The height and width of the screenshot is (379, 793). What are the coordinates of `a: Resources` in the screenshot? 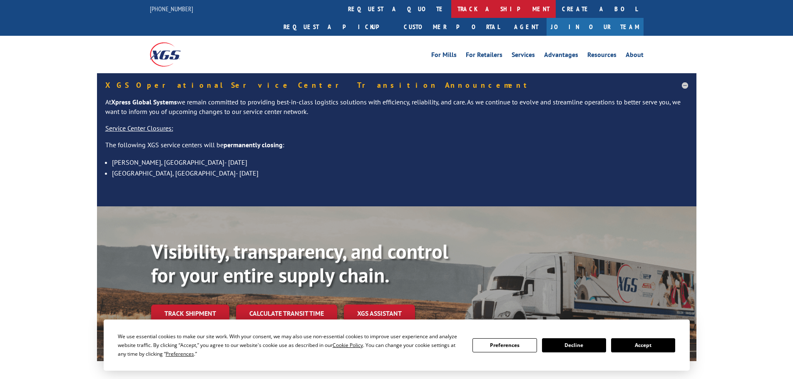 It's located at (602, 56).